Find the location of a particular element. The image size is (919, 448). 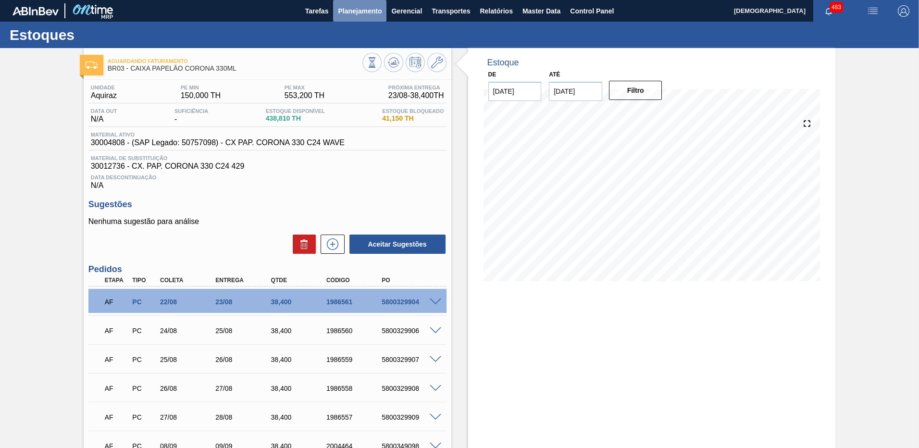

span: Planejamento is located at coordinates (360, 11).